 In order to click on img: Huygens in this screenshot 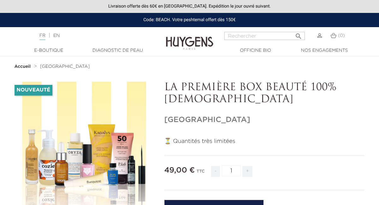, I will do `click(190, 38)`.